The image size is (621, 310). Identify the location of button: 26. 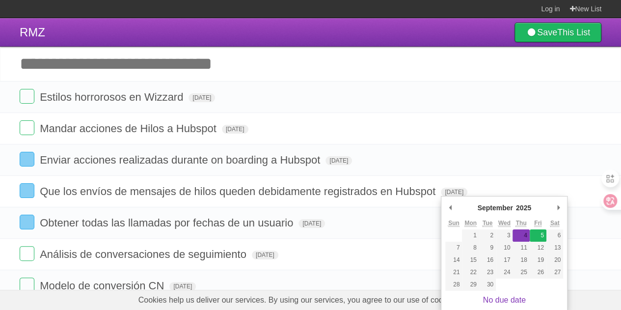
(538, 272).